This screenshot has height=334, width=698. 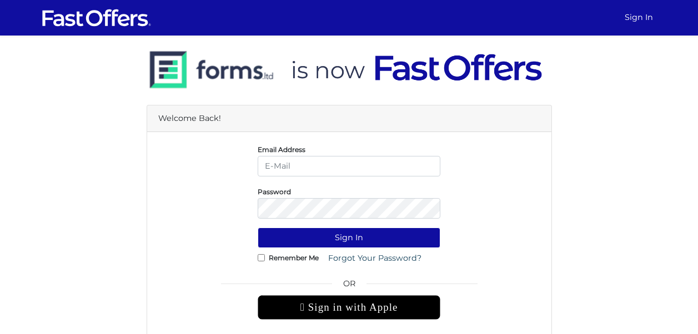 I want to click on div: Welcome Back!, so click(x=349, y=119).